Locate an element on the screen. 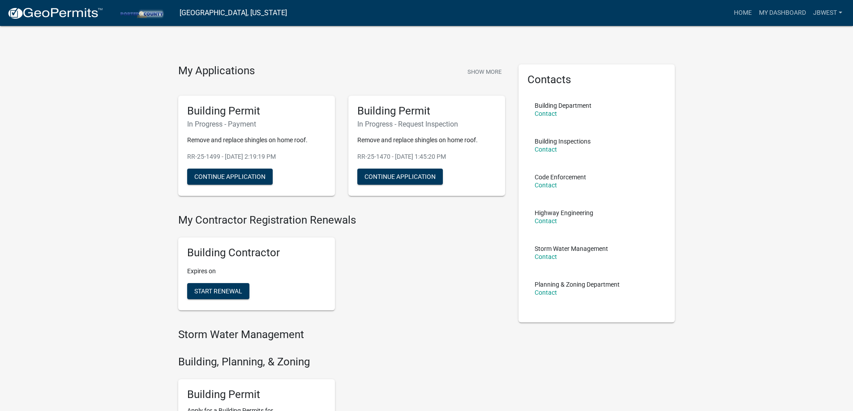  span: Start Renewal is located at coordinates (218, 291).